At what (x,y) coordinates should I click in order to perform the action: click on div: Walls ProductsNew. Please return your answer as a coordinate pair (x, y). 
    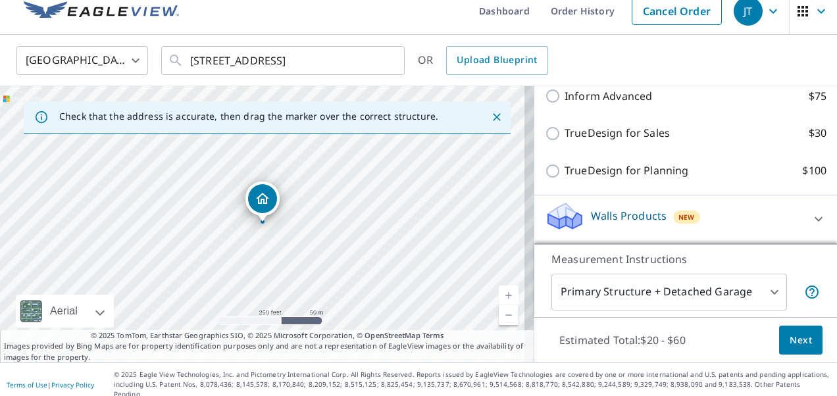
    Looking at the image, I should click on (685, 219).